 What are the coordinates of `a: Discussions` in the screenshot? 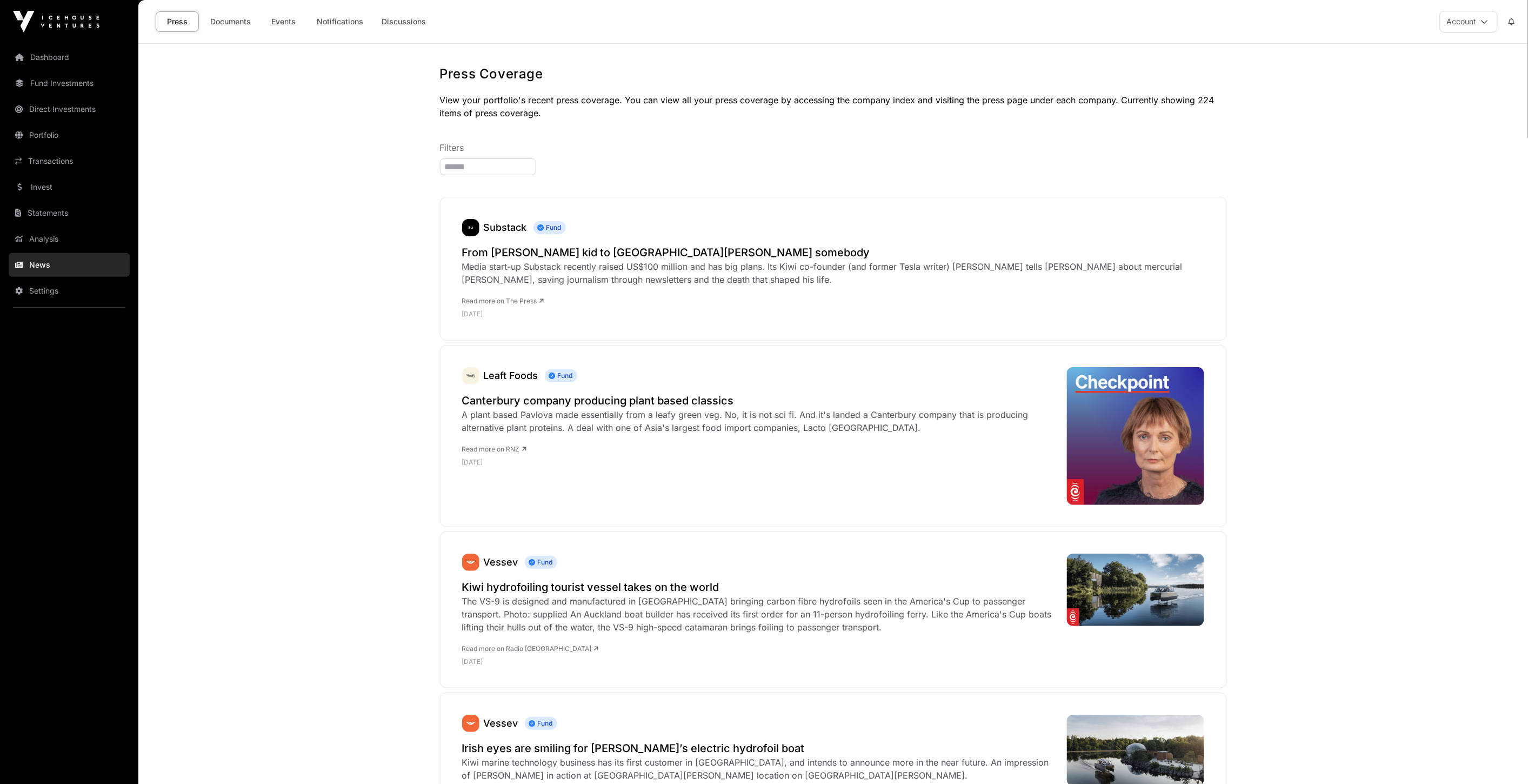 It's located at (404, 22).